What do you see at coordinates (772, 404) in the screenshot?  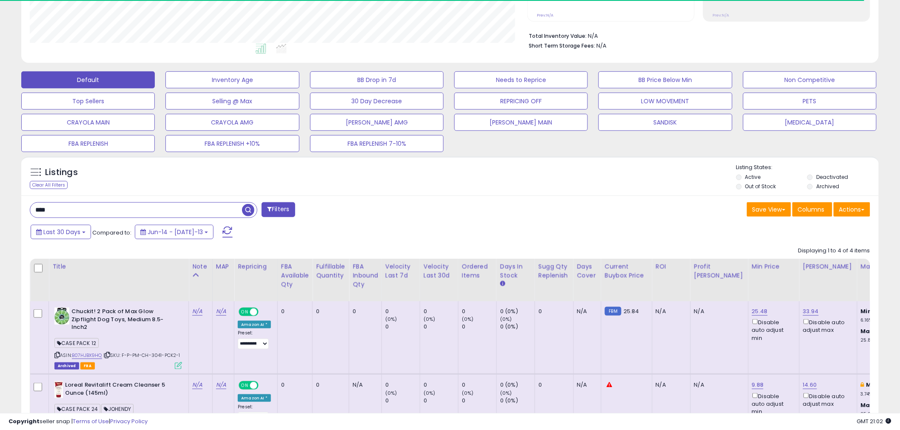 I see `div: Disable auto adjust min` at bounding box center [772, 404].